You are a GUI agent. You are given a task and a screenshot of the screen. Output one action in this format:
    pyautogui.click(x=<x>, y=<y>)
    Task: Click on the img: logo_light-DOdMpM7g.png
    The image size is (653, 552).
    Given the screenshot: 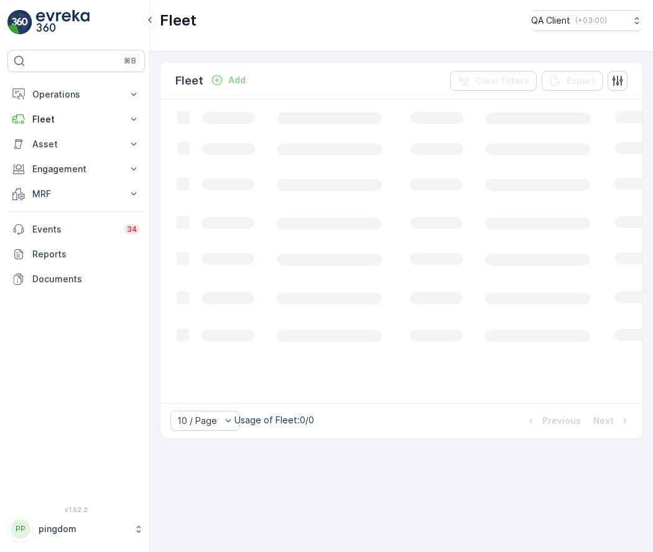 What is the action you would take?
    pyautogui.click(x=63, y=22)
    